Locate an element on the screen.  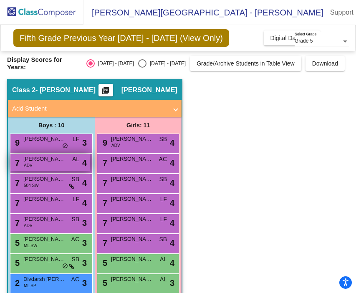
button: Grade/Archive Students in Table View is located at coordinates (245, 63).